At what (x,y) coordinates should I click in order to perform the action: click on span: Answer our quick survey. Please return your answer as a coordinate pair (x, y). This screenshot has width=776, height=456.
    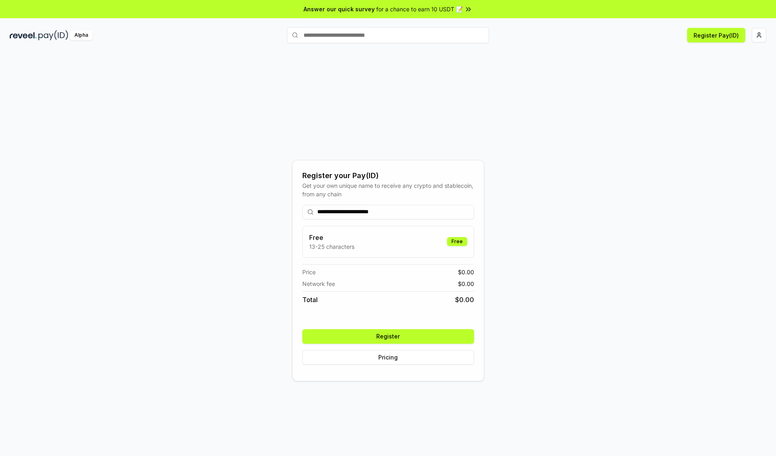
    Looking at the image, I should click on (339, 9).